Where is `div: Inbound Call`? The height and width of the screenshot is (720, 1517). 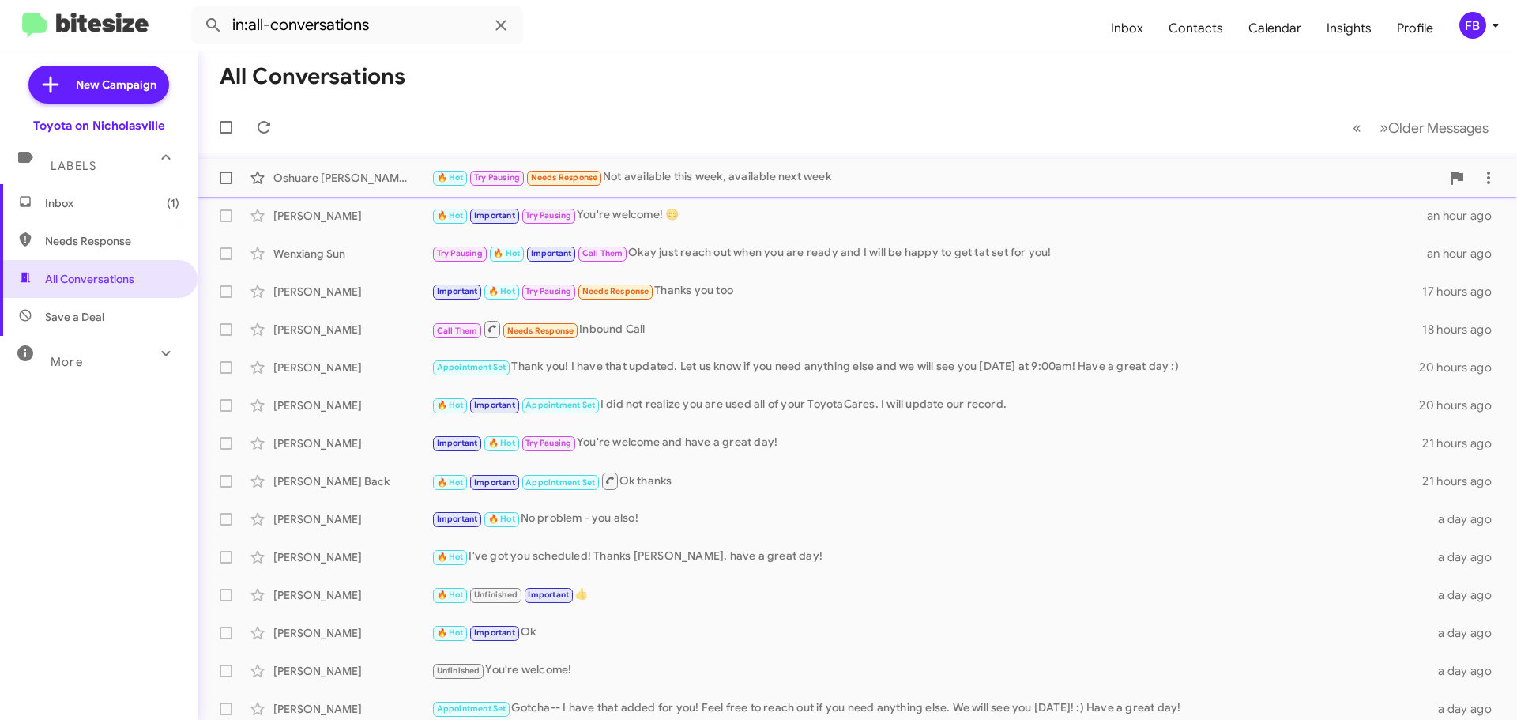
div: Inbound Call is located at coordinates (927, 329).